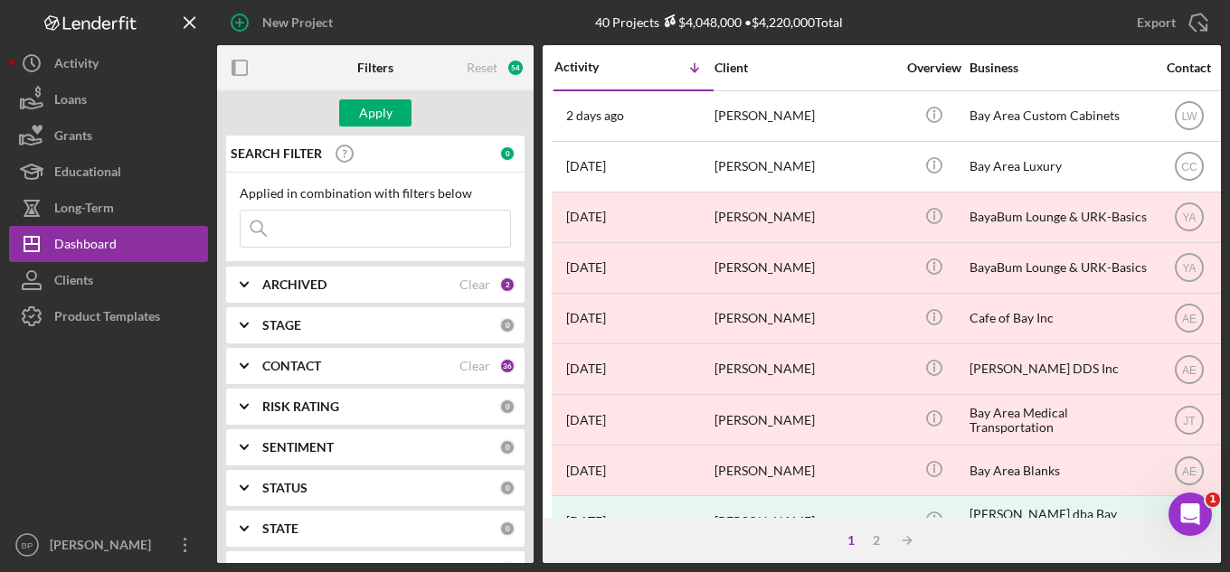  I want to click on button: Dashboard, so click(109, 244).